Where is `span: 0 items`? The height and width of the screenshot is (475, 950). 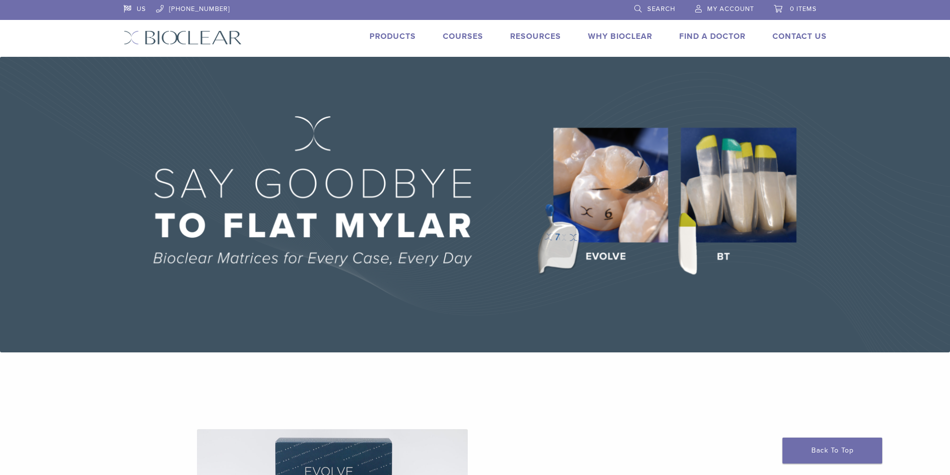
span: 0 items is located at coordinates (803, 9).